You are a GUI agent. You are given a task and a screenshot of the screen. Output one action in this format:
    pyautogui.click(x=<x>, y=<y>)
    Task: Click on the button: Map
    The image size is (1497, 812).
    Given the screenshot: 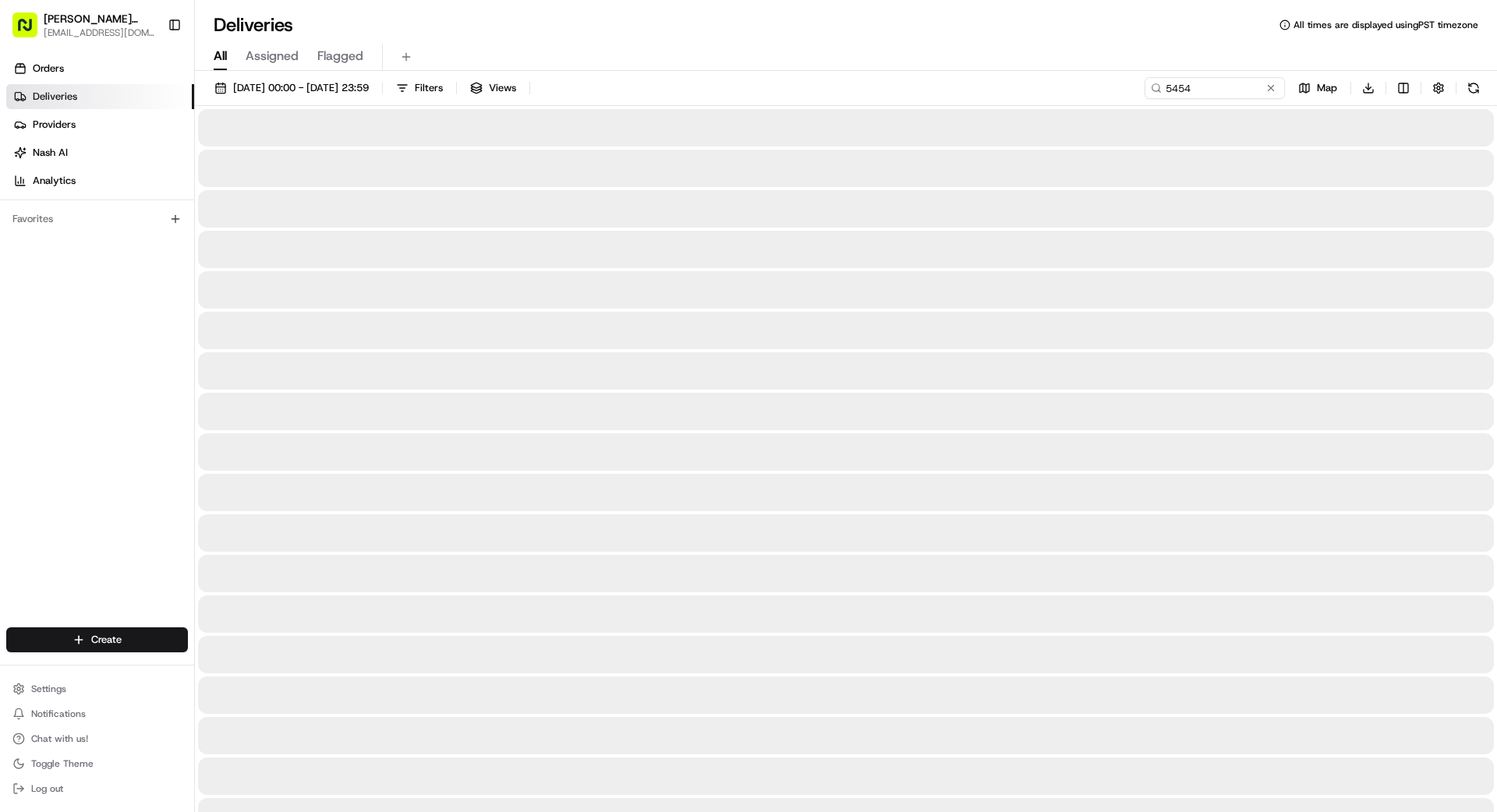 What is the action you would take?
    pyautogui.click(x=1318, y=88)
    